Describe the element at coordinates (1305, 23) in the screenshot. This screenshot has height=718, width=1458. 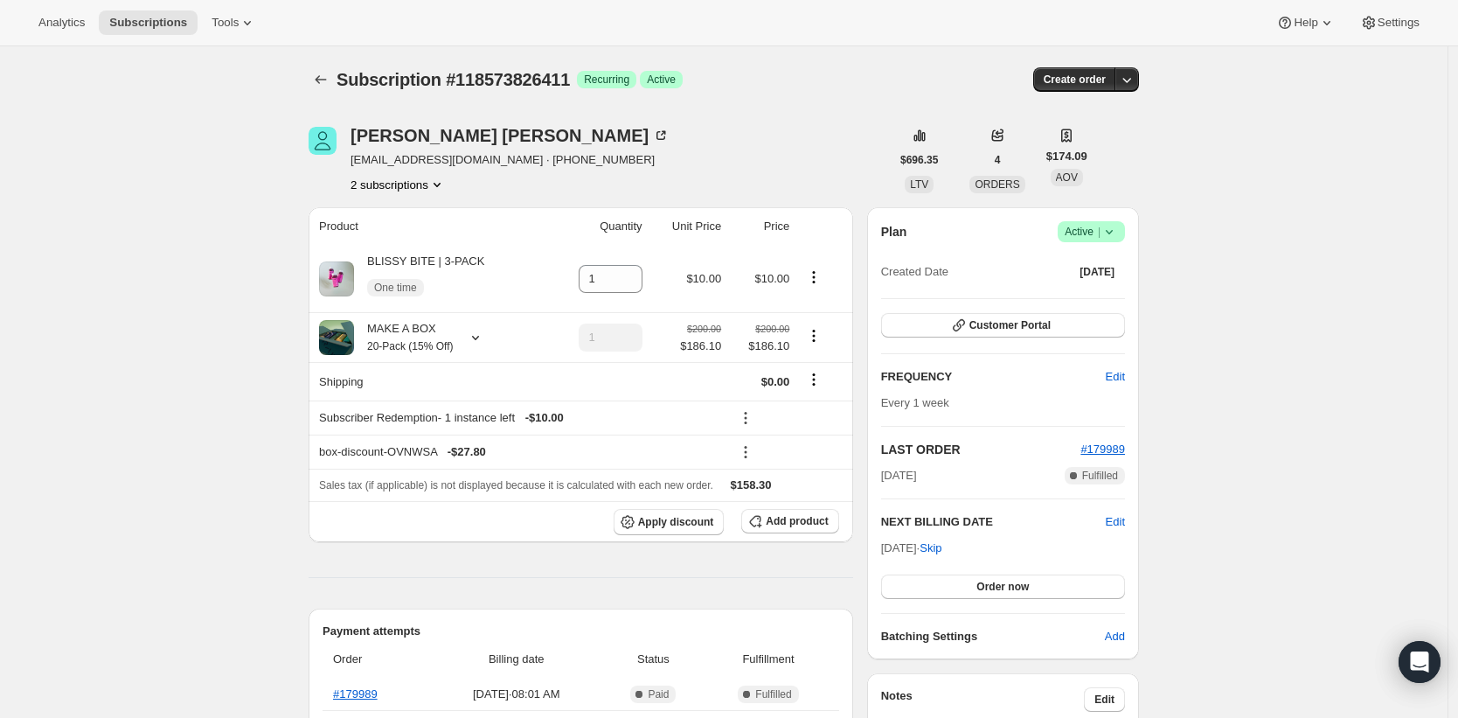
I see `button: Help` at that location.